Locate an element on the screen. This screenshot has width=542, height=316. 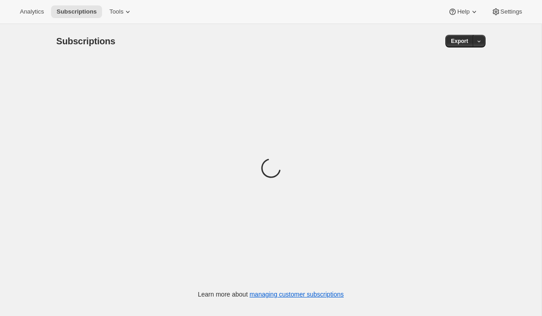
button: Settings is located at coordinates (507, 12).